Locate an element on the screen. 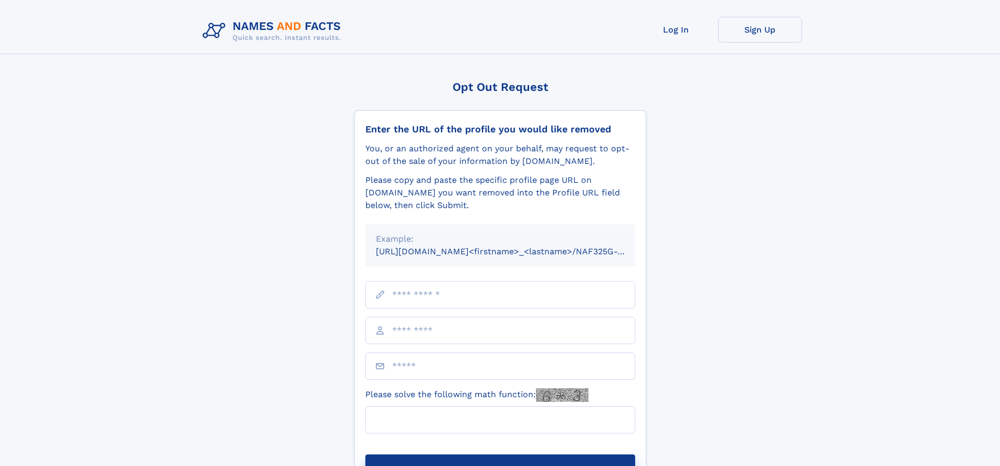 This screenshot has width=1000, height=466. div: Example: is located at coordinates (500, 239).